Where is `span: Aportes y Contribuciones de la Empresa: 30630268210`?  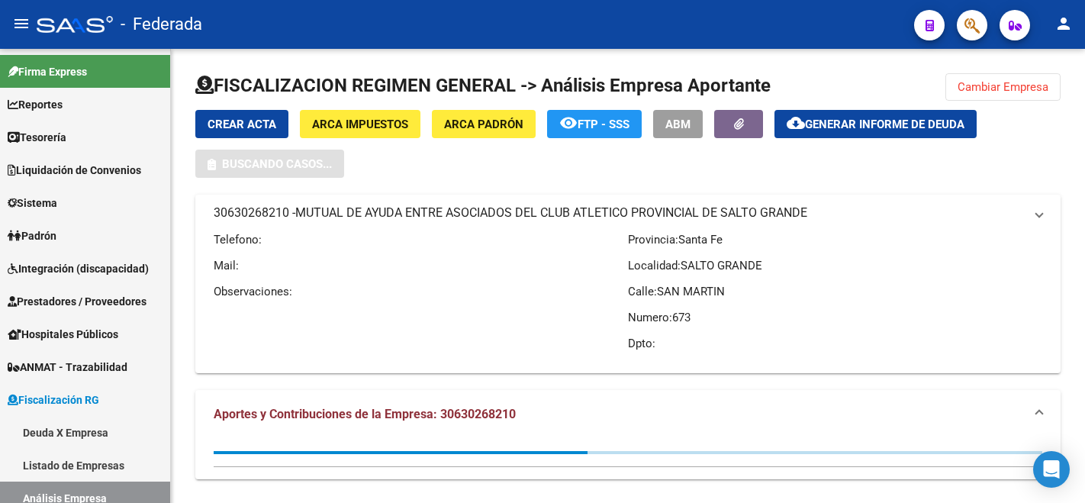
span: Aportes y Contribuciones de la Empresa: 30630268210 is located at coordinates (365, 414).